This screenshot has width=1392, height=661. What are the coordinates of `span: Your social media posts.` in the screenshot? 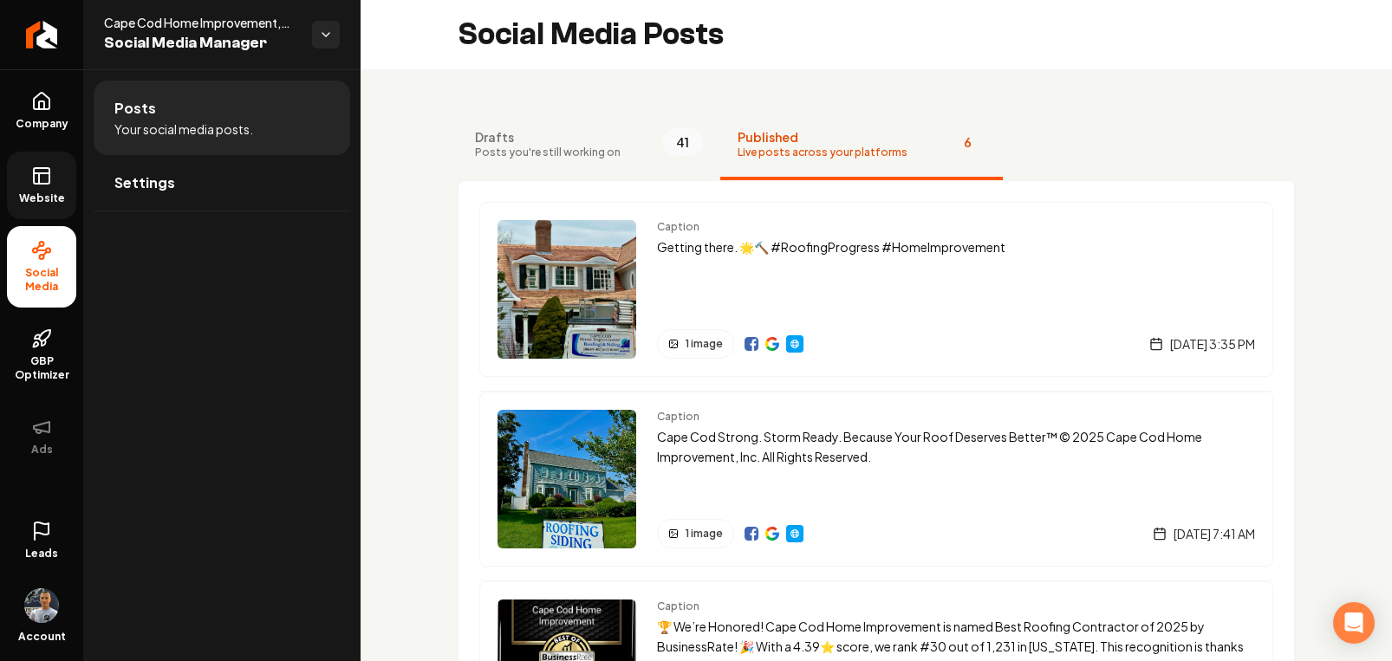 It's located at (184, 129).